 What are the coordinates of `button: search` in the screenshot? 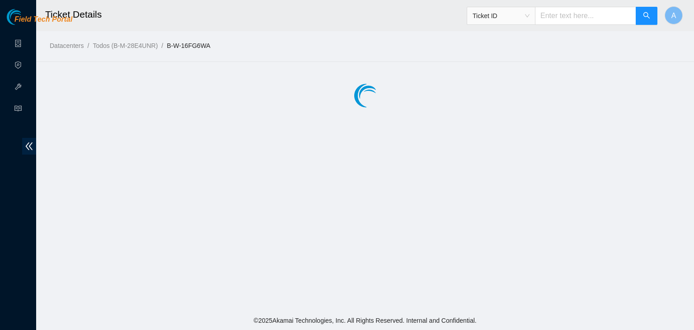 It's located at (646, 16).